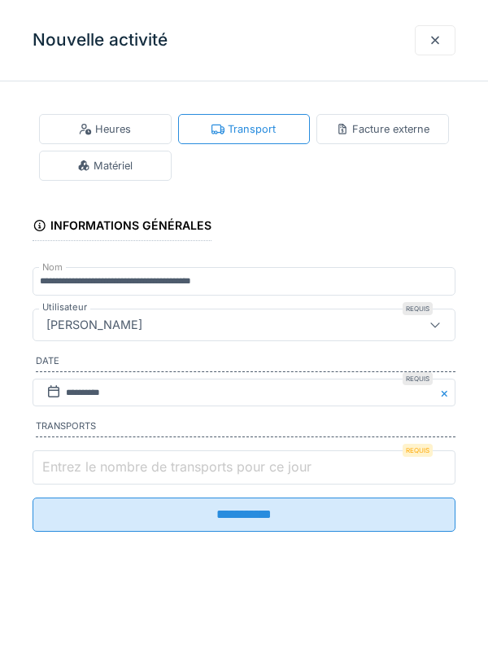  I want to click on label: Date, so click(246, 363).